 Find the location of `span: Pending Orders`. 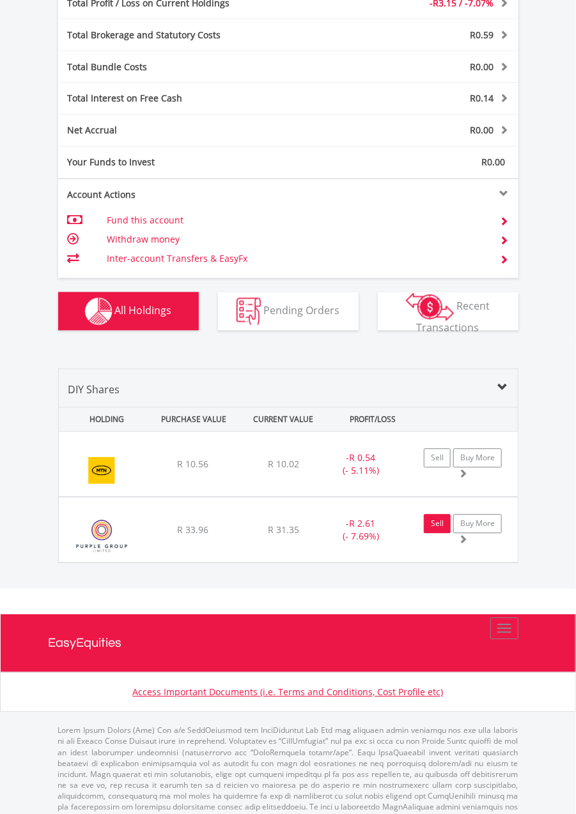

span: Pending Orders is located at coordinates (301, 310).